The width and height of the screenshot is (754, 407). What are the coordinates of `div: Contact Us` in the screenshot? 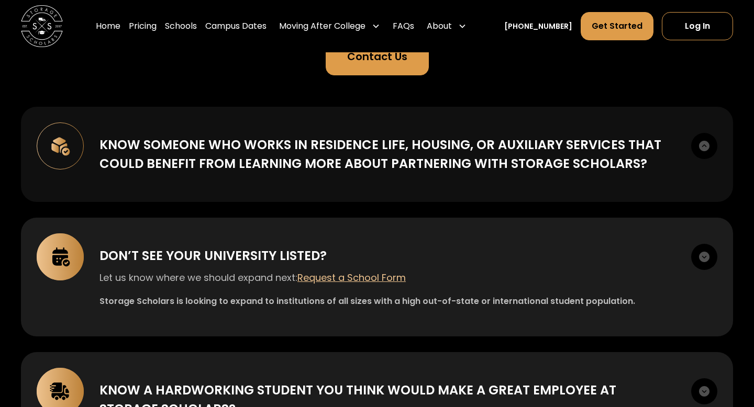 It's located at (377, 57).